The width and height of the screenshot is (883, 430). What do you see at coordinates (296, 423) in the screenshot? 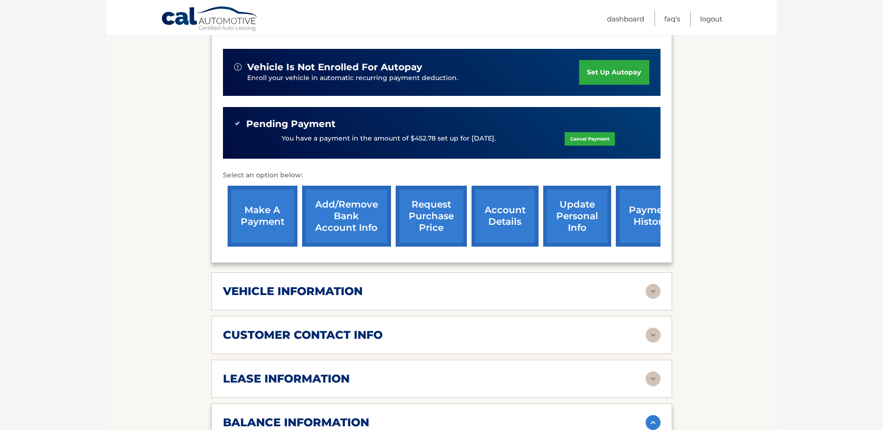
I see `h2: balance information` at bounding box center [296, 423].